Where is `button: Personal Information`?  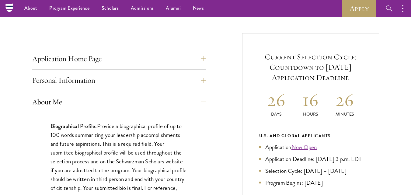 button: Personal Information is located at coordinates (119, 80).